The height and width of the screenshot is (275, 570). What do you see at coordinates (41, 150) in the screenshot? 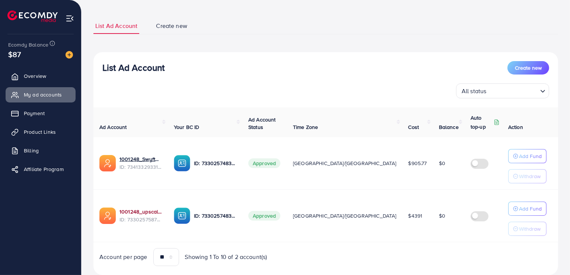
I see `a: Billing` at bounding box center [41, 150].